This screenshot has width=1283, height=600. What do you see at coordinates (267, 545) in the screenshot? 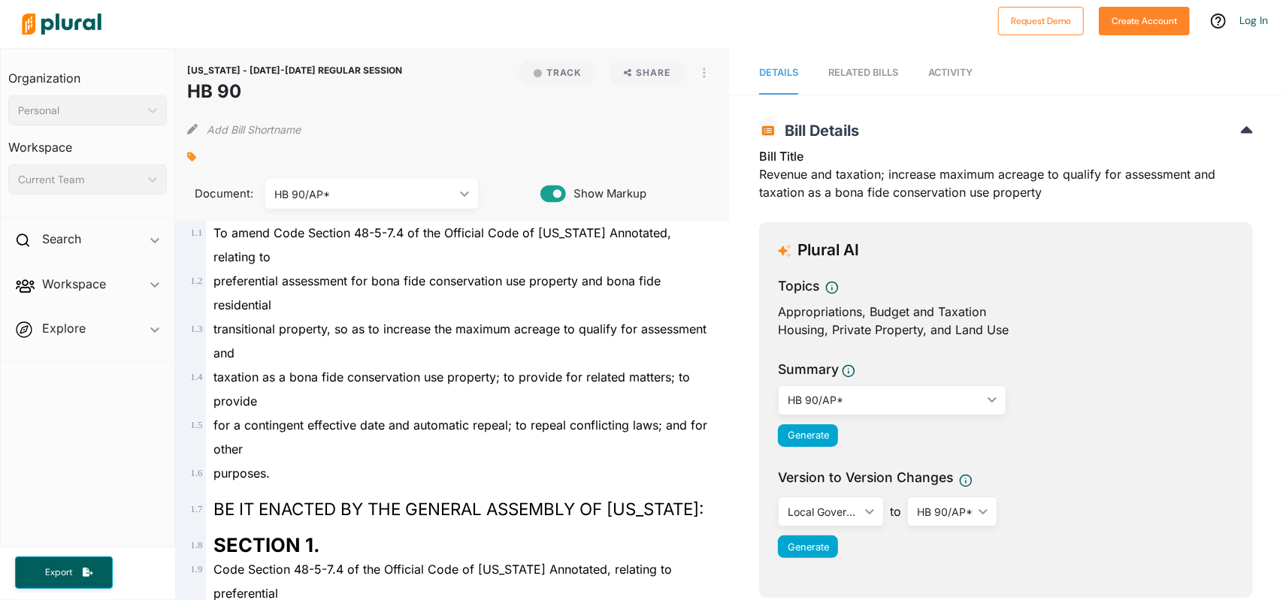
I see `strong: SECTION 1.` at bounding box center [267, 545].